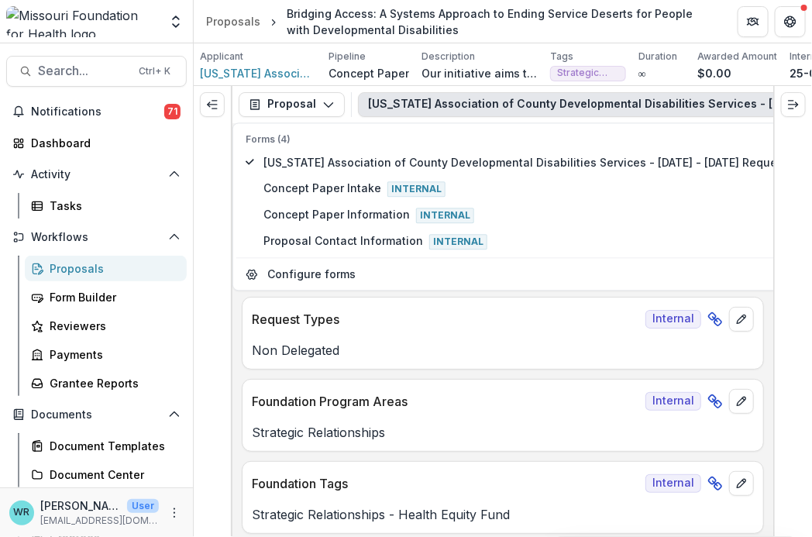 The height and width of the screenshot is (537, 812). What do you see at coordinates (98, 112) in the screenshot?
I see `span: Notifications` at bounding box center [98, 112].